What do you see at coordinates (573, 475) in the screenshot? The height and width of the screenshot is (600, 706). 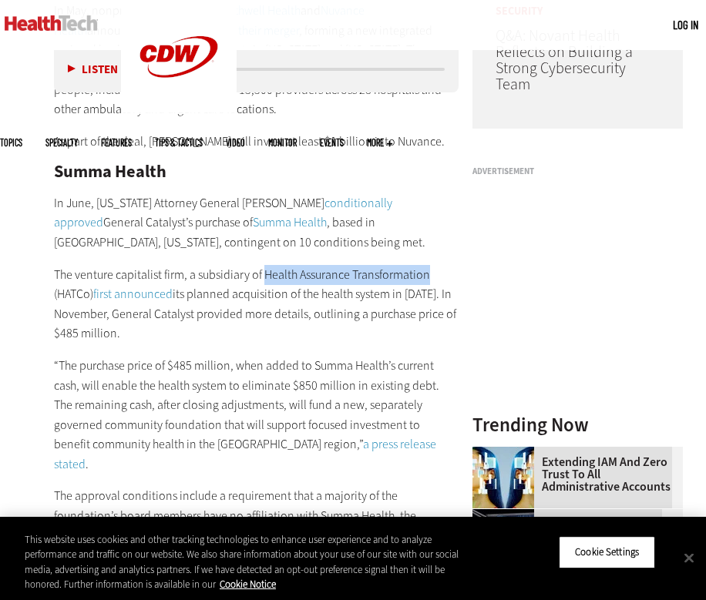 I see `a: Extending IAM and Zero Trust to All Administrative Accounts` at bounding box center [573, 475].